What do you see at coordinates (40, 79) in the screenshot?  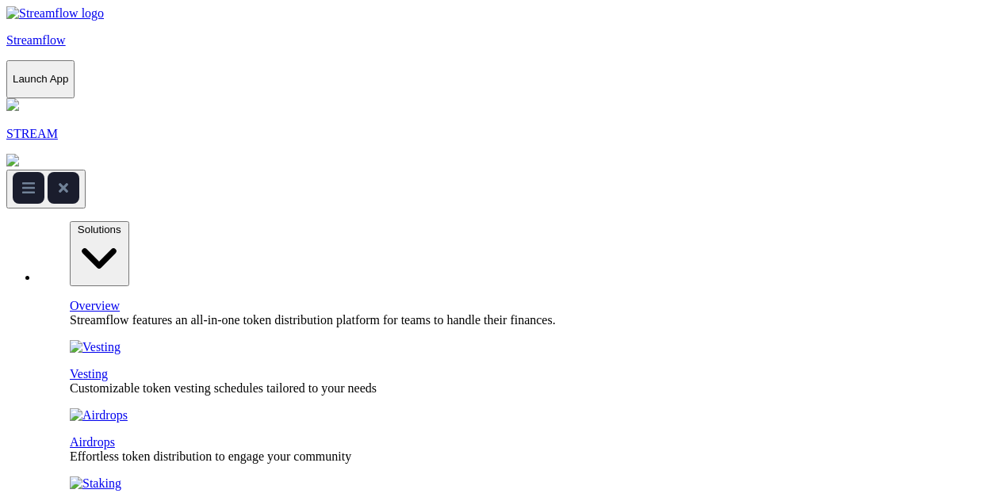 I see `button: Launch App` at bounding box center [40, 79].